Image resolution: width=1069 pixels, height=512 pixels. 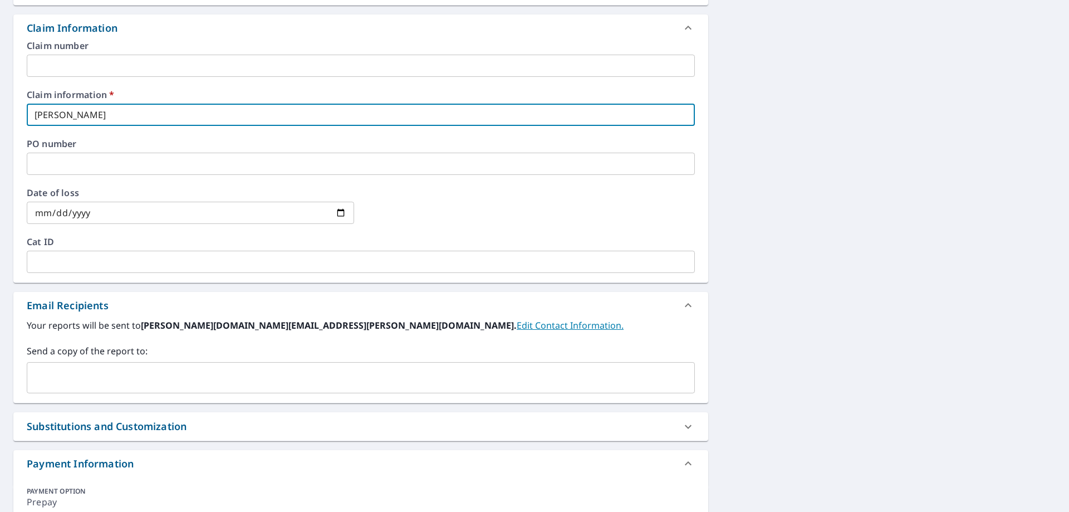 I want to click on label: PO number, so click(x=361, y=144).